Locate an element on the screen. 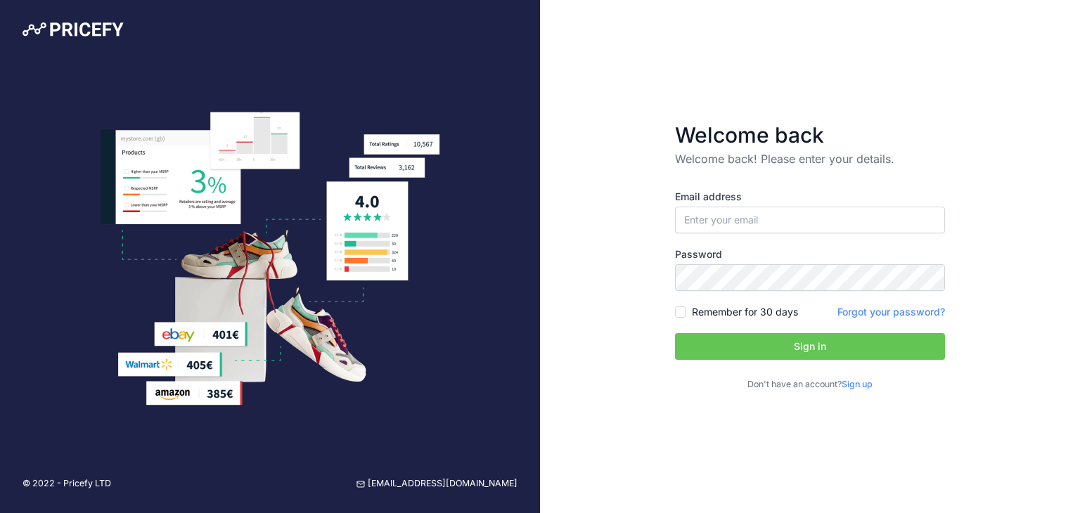  a: Forgot your password? is located at coordinates (891, 312).